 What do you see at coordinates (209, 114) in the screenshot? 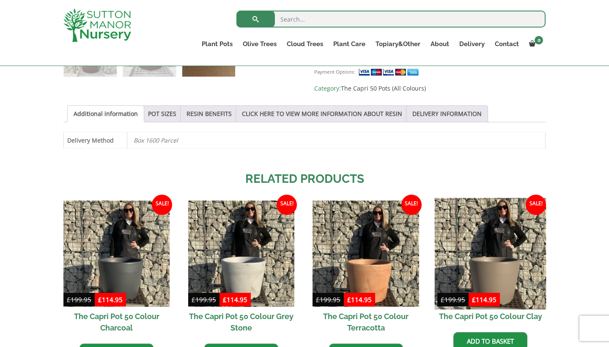
I see `a: RESIN BENEFITS` at bounding box center [209, 114].